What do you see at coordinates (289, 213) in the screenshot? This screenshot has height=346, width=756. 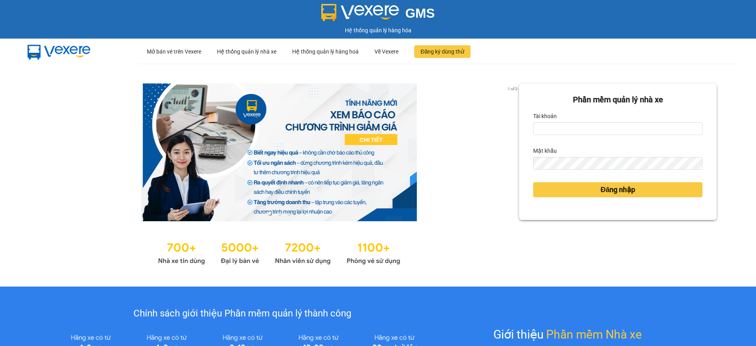 I see `li: slide item 3` at bounding box center [289, 213].